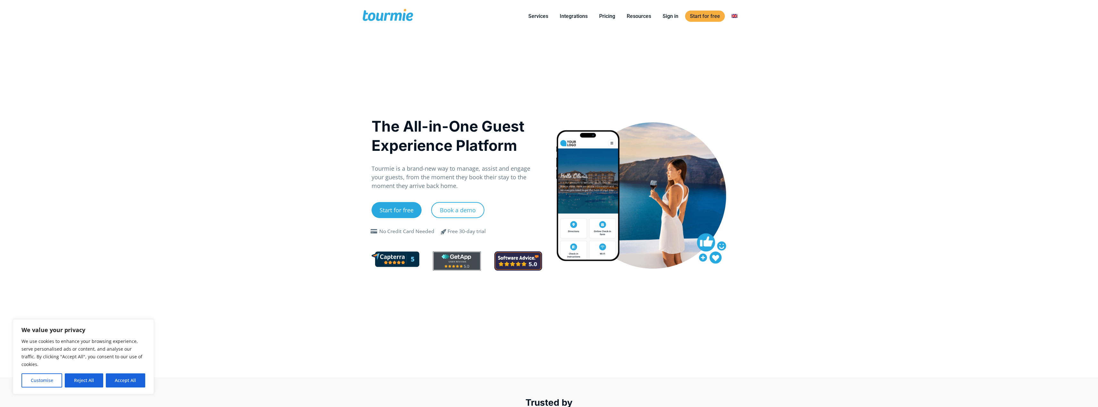 Image resolution: width=1098 pixels, height=407 pixels. What do you see at coordinates (125, 381) in the screenshot?
I see `button: Accept All` at bounding box center [125, 381].